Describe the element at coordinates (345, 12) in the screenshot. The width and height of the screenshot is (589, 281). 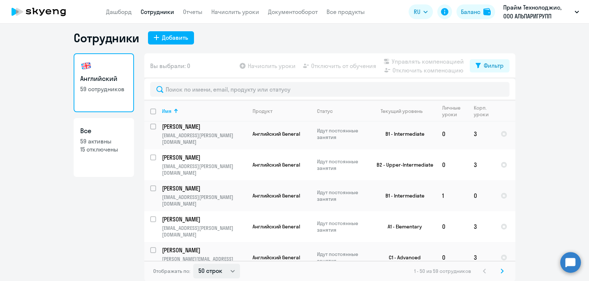
I see `a: Все продукты` at that location.